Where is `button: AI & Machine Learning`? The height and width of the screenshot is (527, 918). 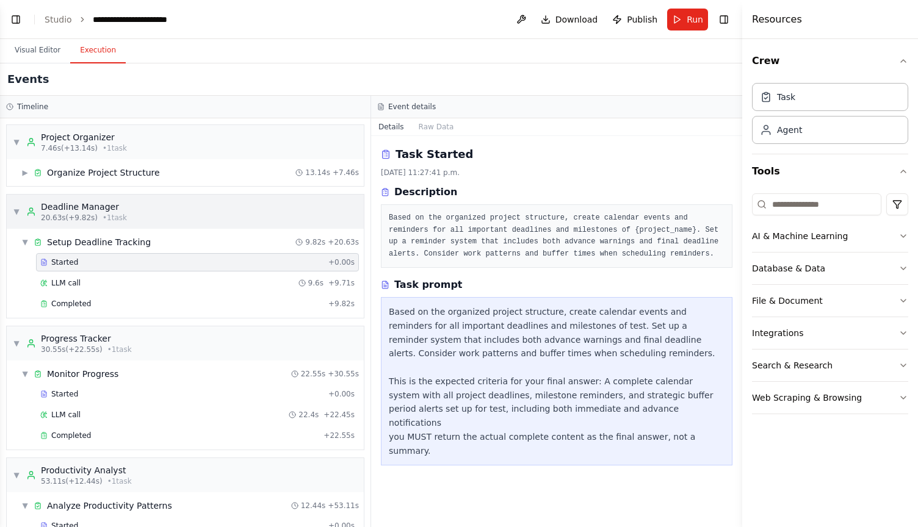
button: AI & Machine Learning is located at coordinates (830, 236).